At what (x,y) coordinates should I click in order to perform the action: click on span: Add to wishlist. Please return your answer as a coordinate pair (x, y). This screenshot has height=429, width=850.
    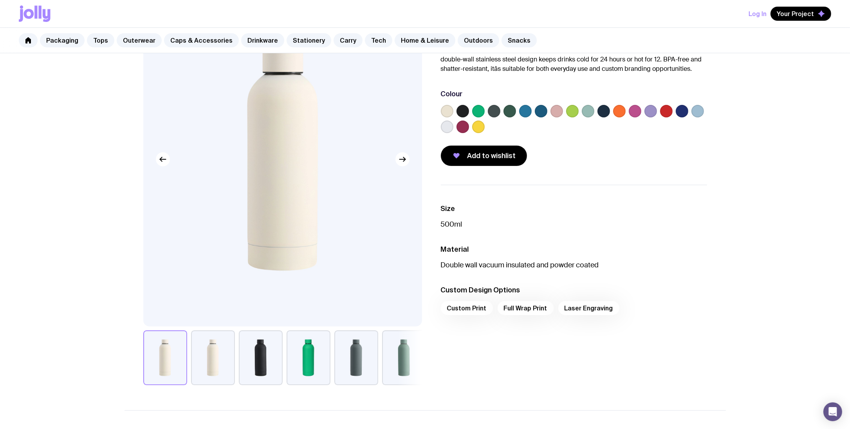
    Looking at the image, I should click on (492, 156).